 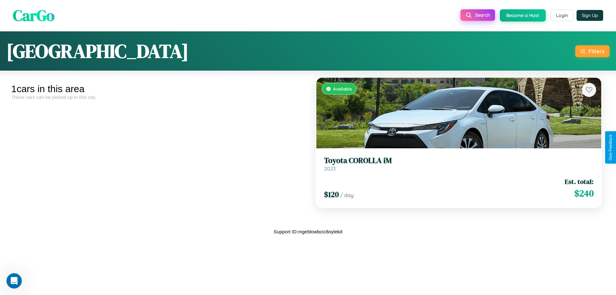 I want to click on span: $ 240, so click(x=584, y=193).